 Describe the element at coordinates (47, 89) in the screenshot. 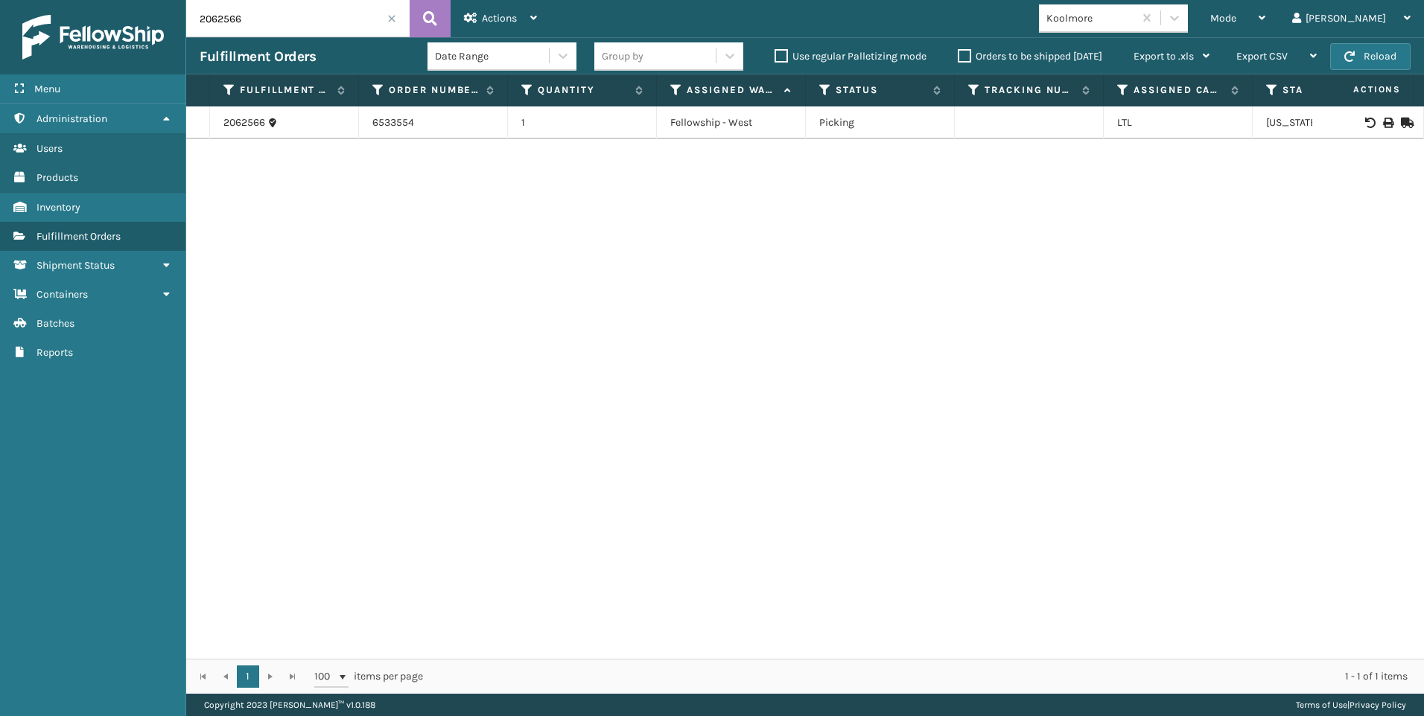

I see `span: Menu` at that location.